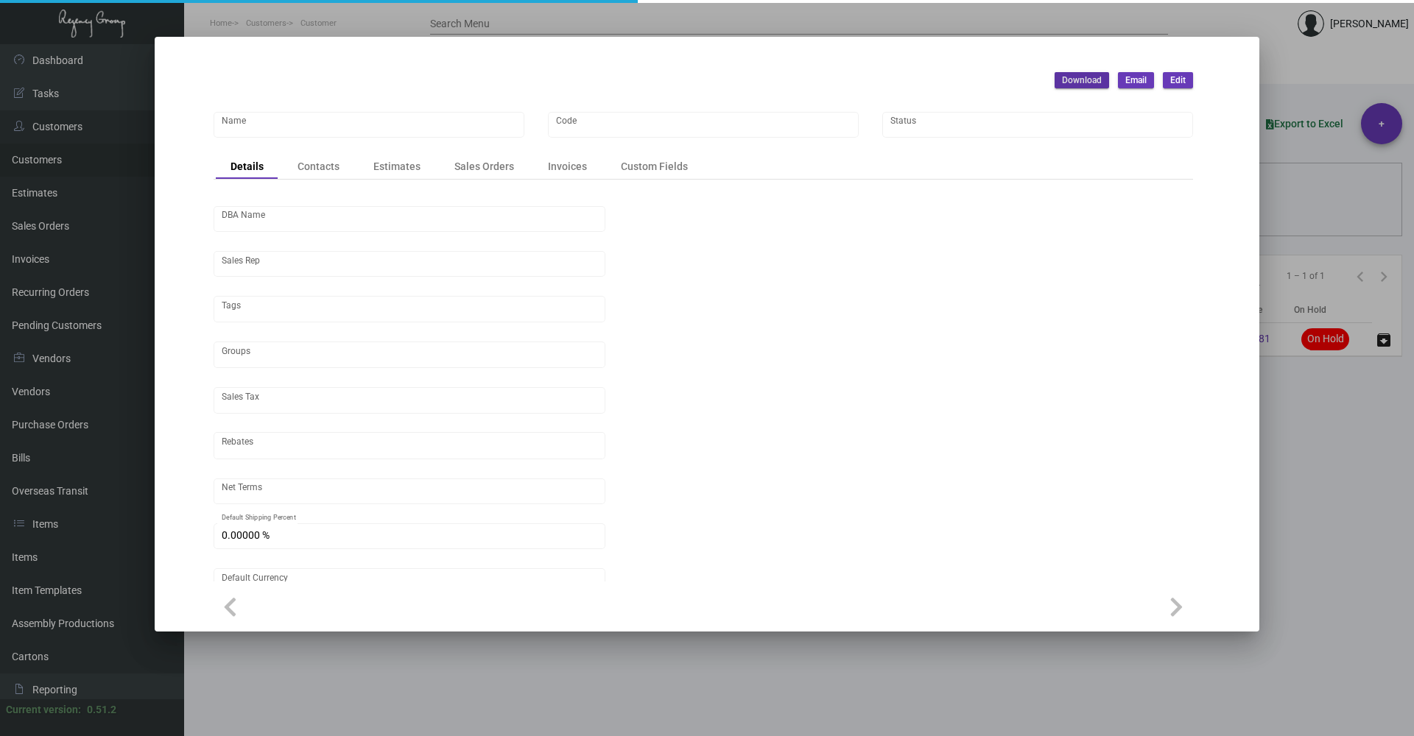 The image size is (1414, 736). What do you see at coordinates (43, 710) in the screenshot?
I see `div: Current version:` at bounding box center [43, 710].